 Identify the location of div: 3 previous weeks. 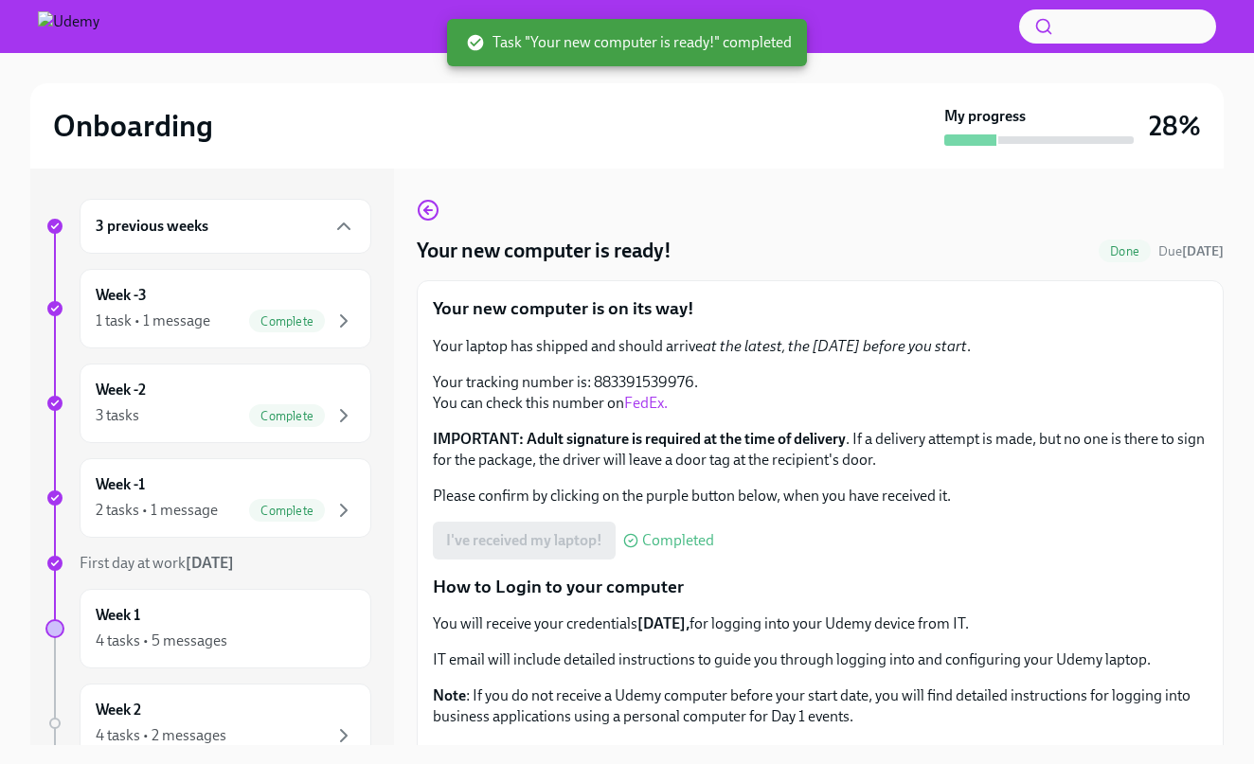
(225, 226).